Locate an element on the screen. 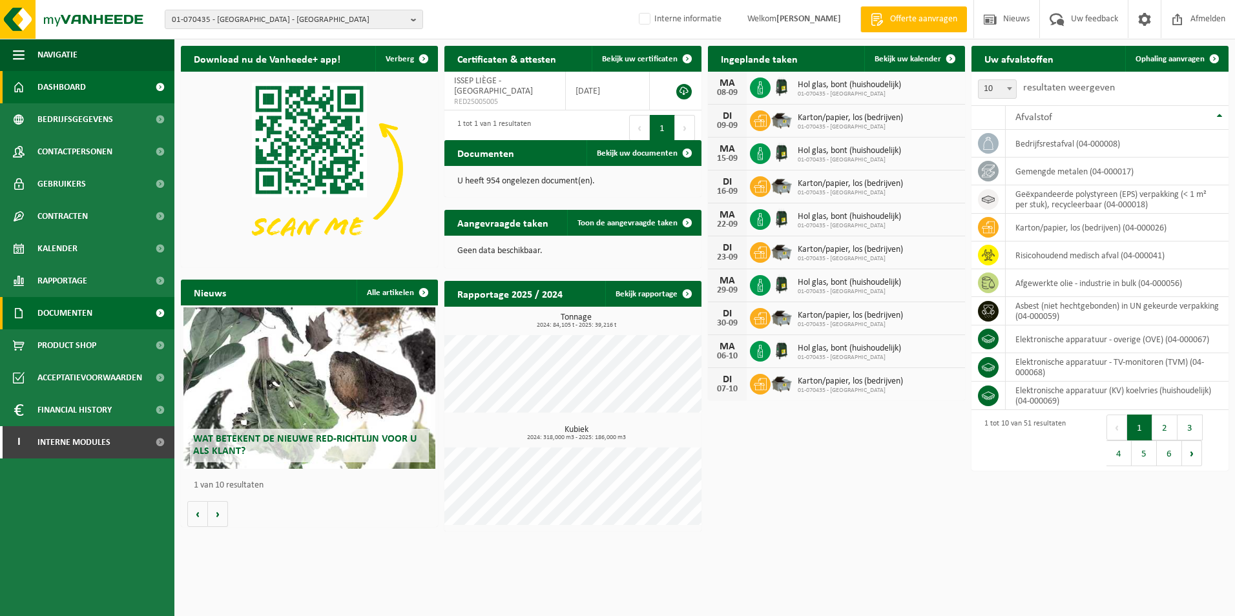 Image resolution: width=1235 pixels, height=616 pixels. div: 07-10 is located at coordinates (727, 389).